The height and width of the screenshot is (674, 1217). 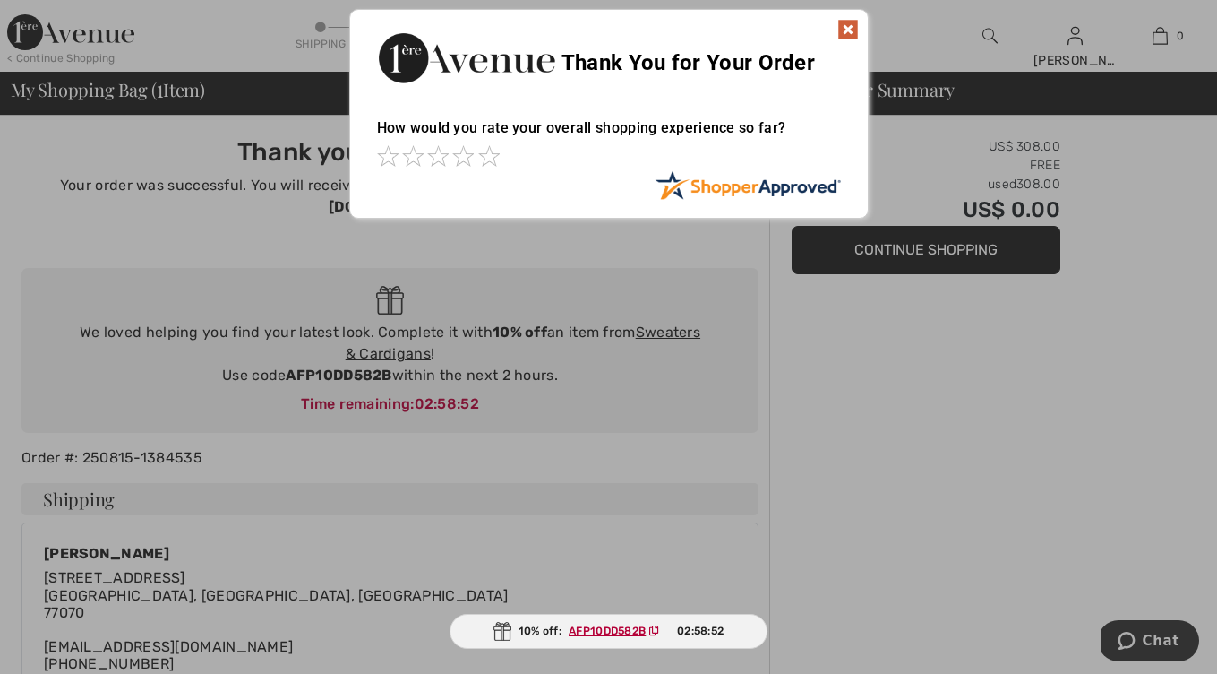 I want to click on img: Gift.svg, so click(x=502, y=631).